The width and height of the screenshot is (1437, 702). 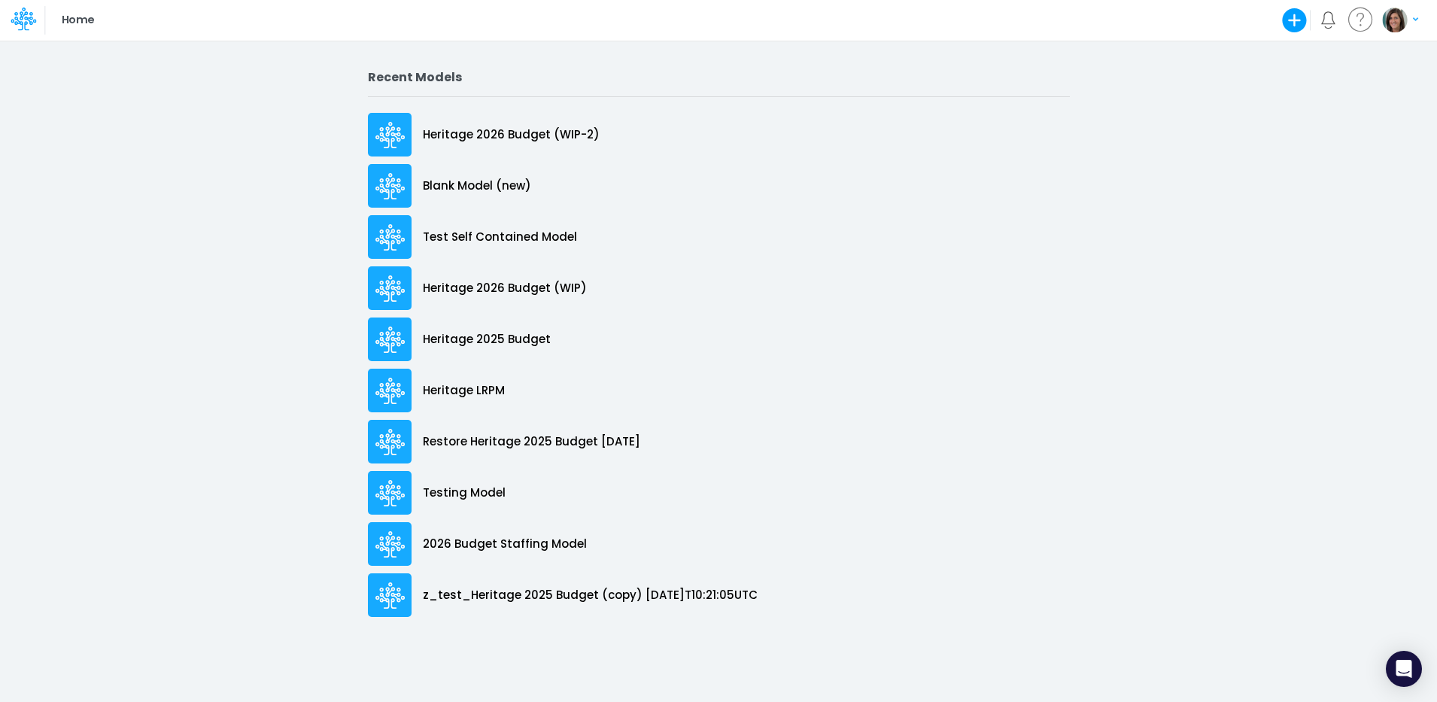 I want to click on p: Heritage 2026 Budget (WIP), so click(x=505, y=288).